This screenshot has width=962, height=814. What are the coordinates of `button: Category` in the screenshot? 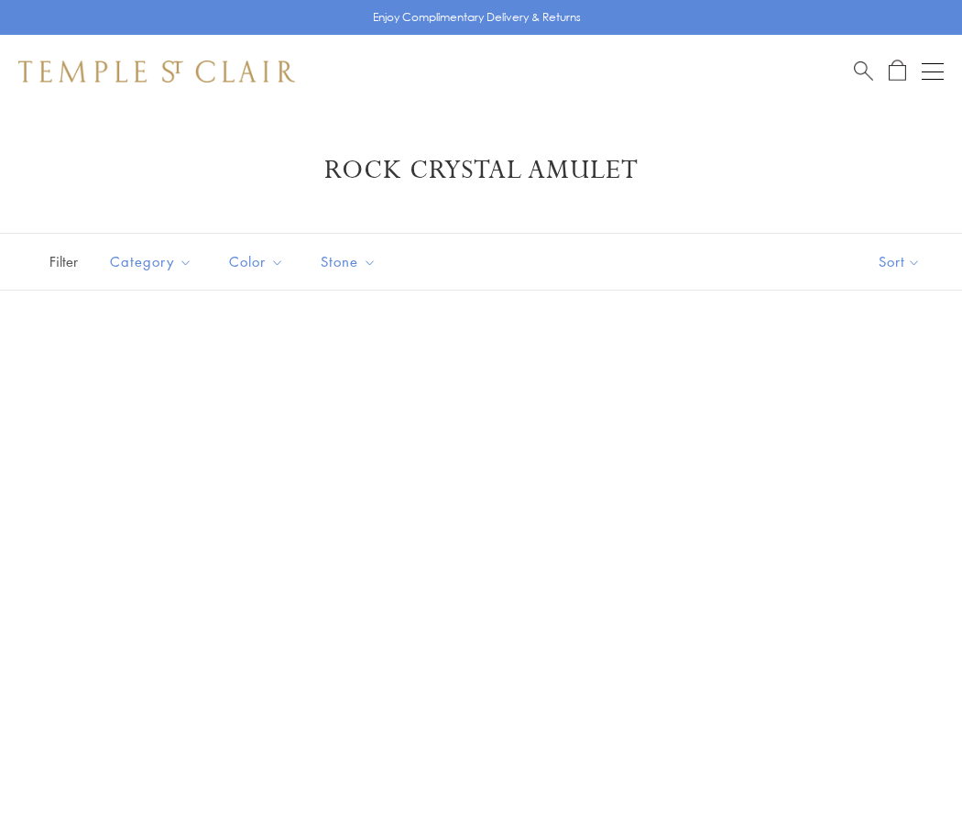 It's located at (151, 261).